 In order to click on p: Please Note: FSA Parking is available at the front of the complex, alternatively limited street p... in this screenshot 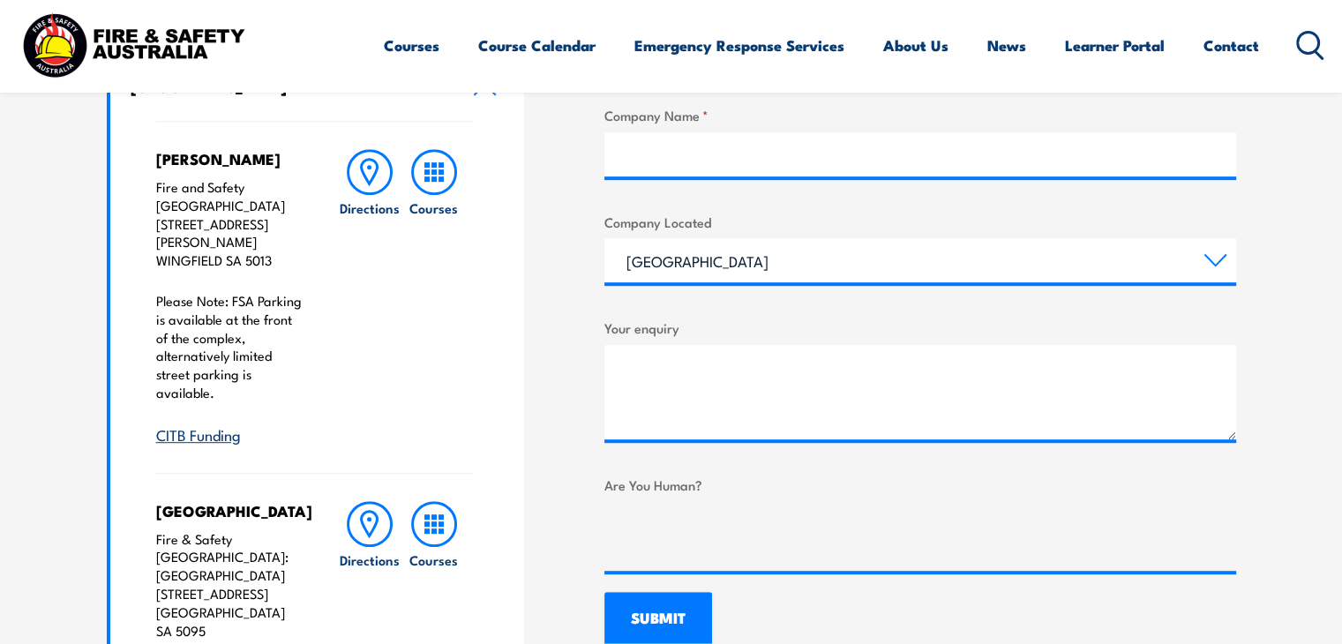, I will do `click(229, 347)`.